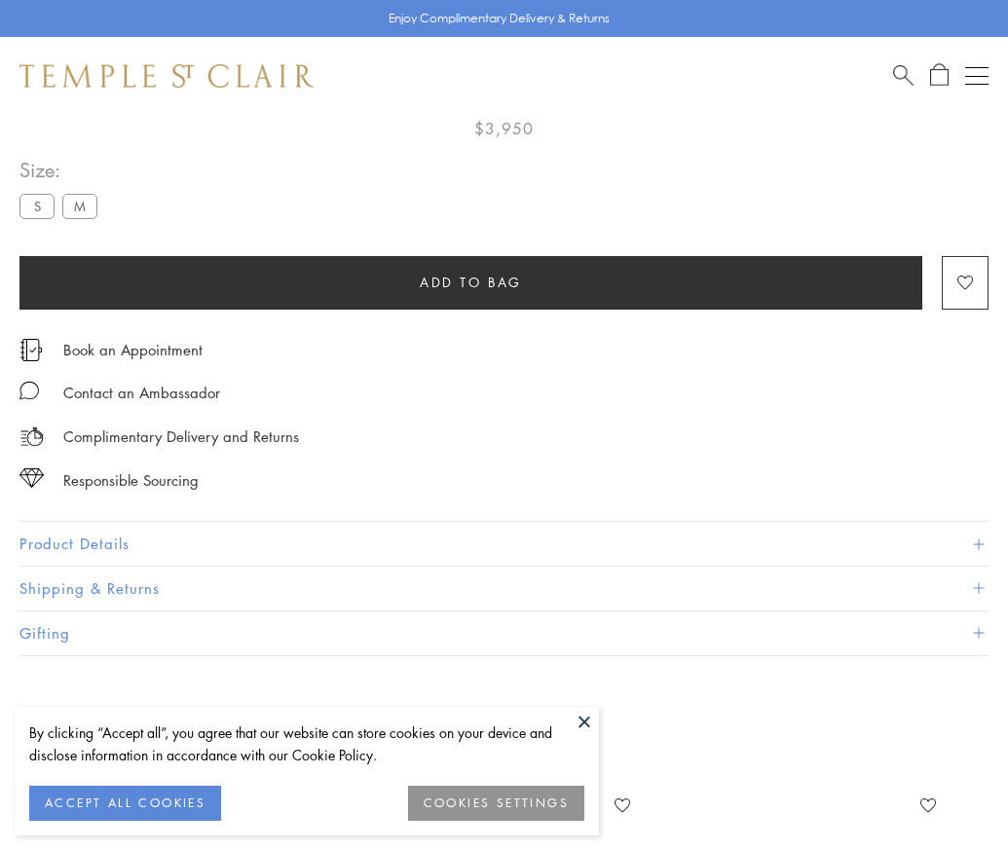  What do you see at coordinates (939, 75) in the screenshot?
I see `a: Open Shopping Bag` at bounding box center [939, 75].